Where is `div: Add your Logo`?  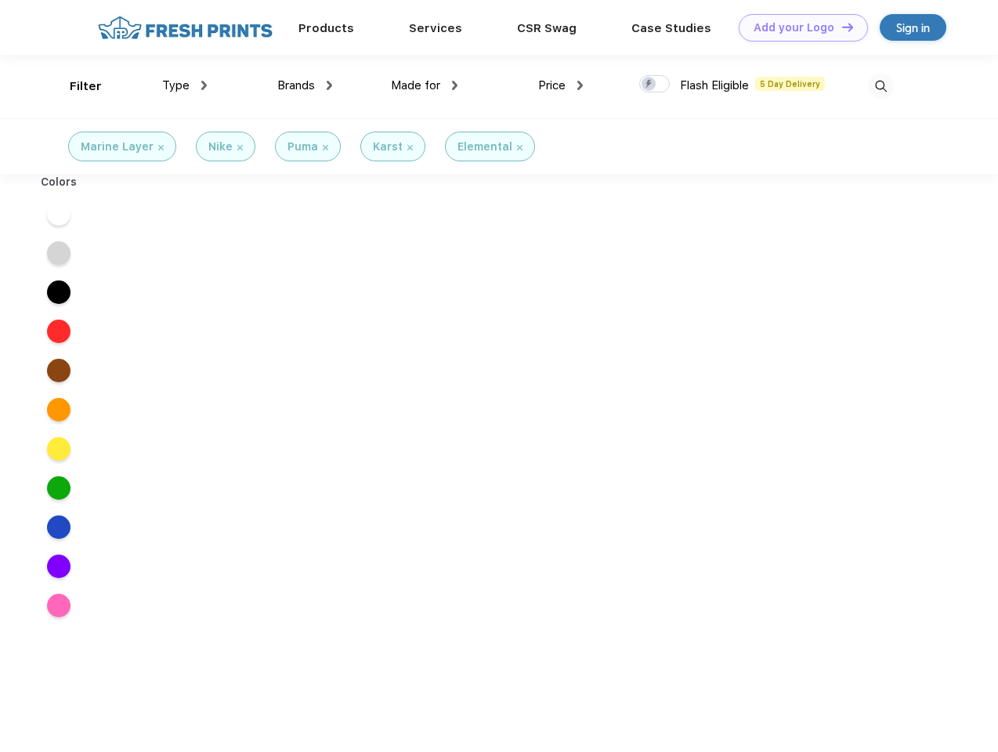
div: Add your Logo is located at coordinates (794, 27).